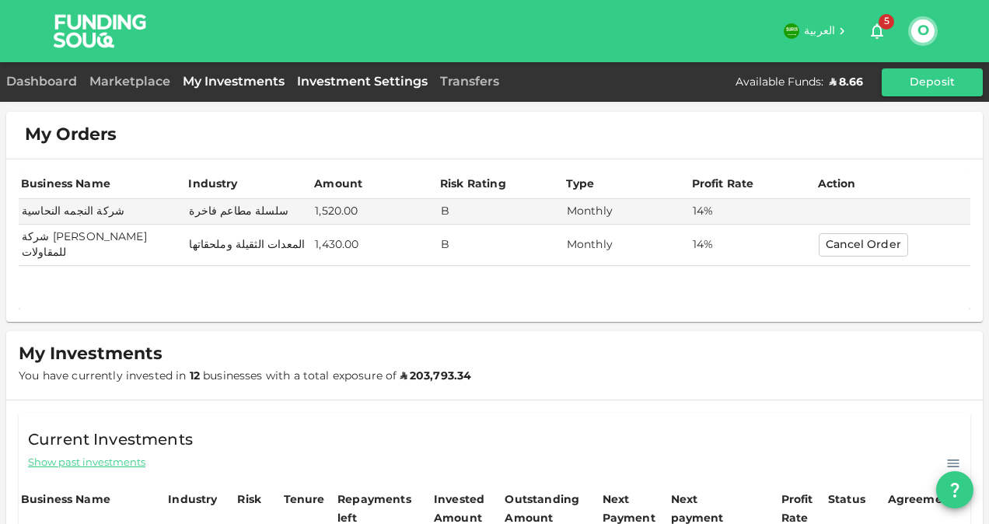  What do you see at coordinates (245, 376) in the screenshot?
I see `span: You have currently invested in businesses with a total exposure of` at bounding box center [245, 376].